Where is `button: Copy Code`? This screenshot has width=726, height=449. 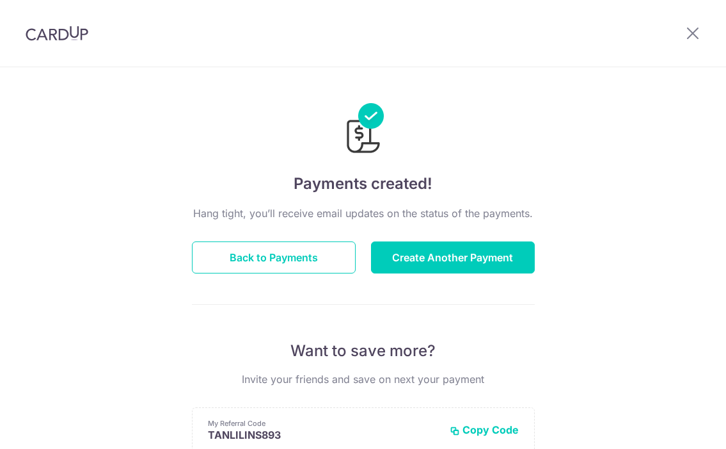 button: Copy Code is located at coordinates (484, 429).